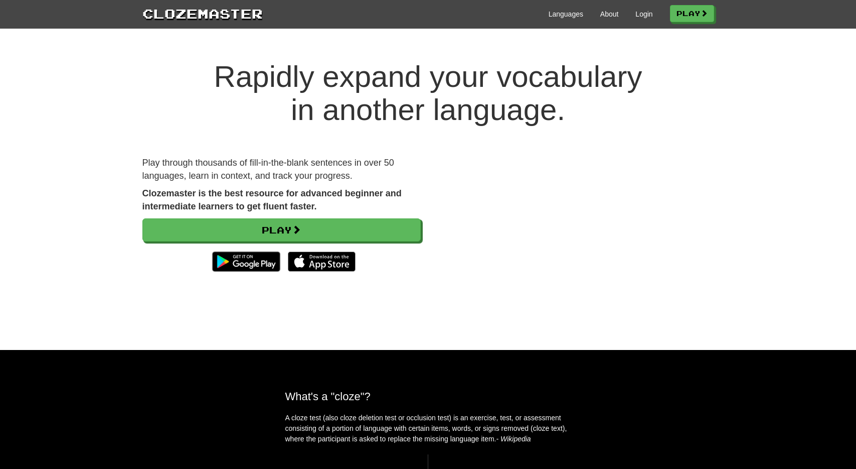  What do you see at coordinates (322, 261) in the screenshot?
I see `img: Download_on_the_App_Store_Badge_US-UK_135x40-25178aeef6eb6b83b96f5f2d004eda3bffbb37122de64afbaef7...` at bounding box center [322, 261].